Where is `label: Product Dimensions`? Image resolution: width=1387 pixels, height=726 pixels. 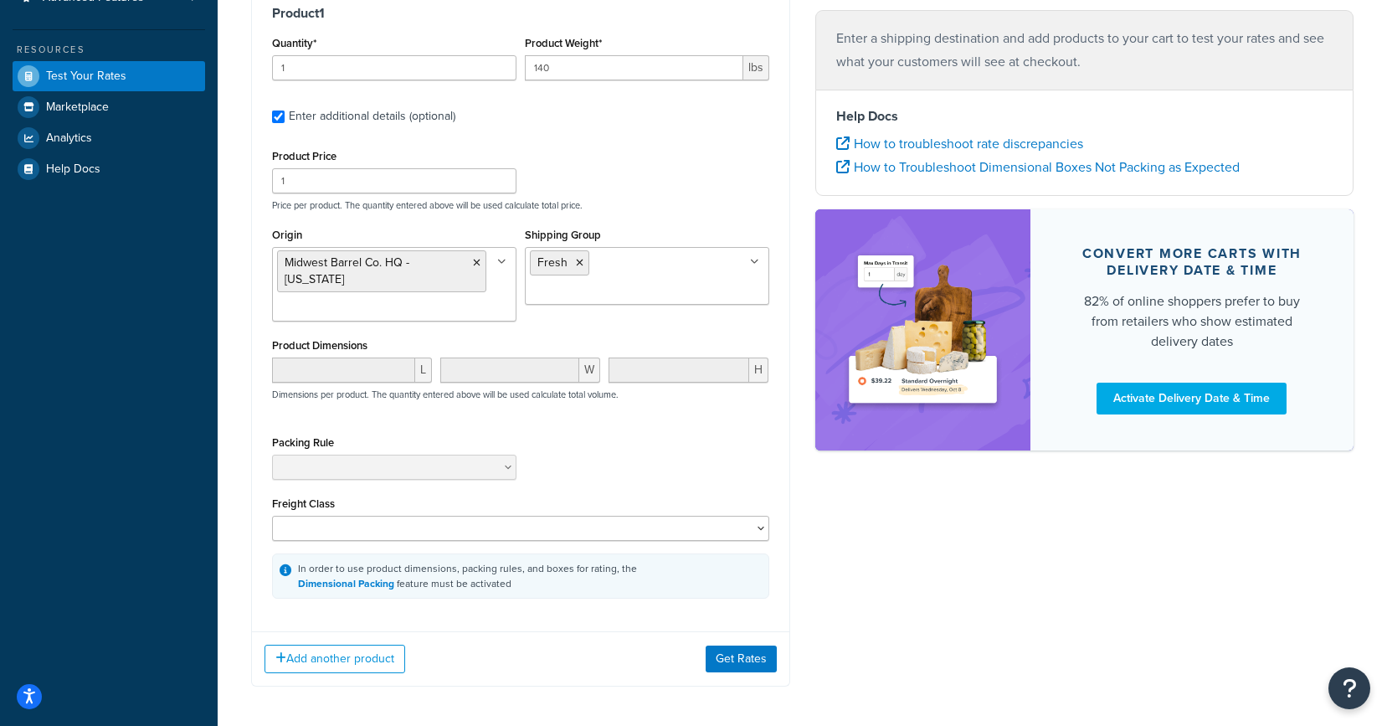 label: Product Dimensions is located at coordinates (320, 345).